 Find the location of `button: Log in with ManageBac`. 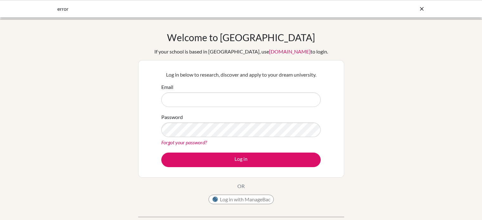

button: Log in with ManageBac is located at coordinates (241, 200).